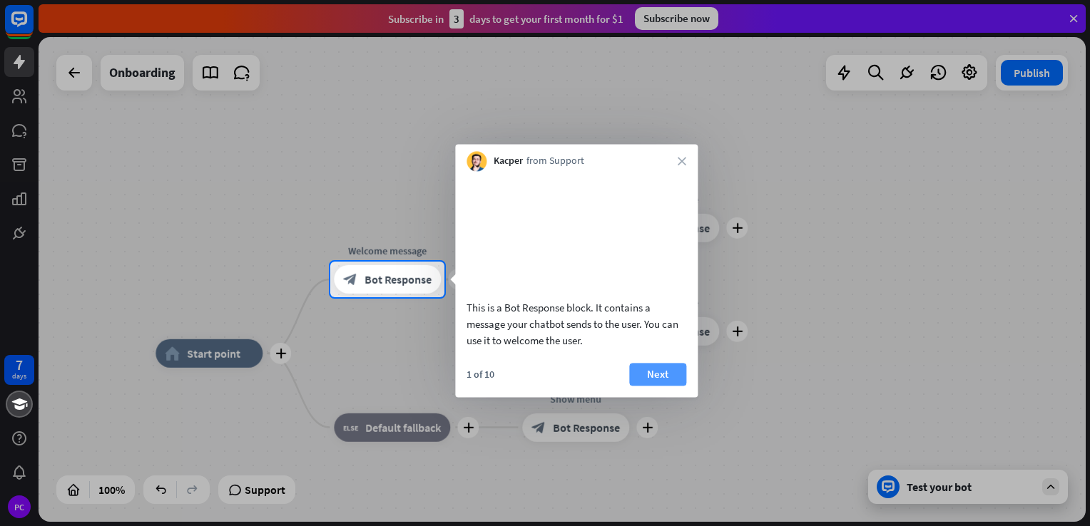 The width and height of the screenshot is (1090, 526). What do you see at coordinates (480, 374) in the screenshot?
I see `div: 1 of 10` at bounding box center [480, 374].